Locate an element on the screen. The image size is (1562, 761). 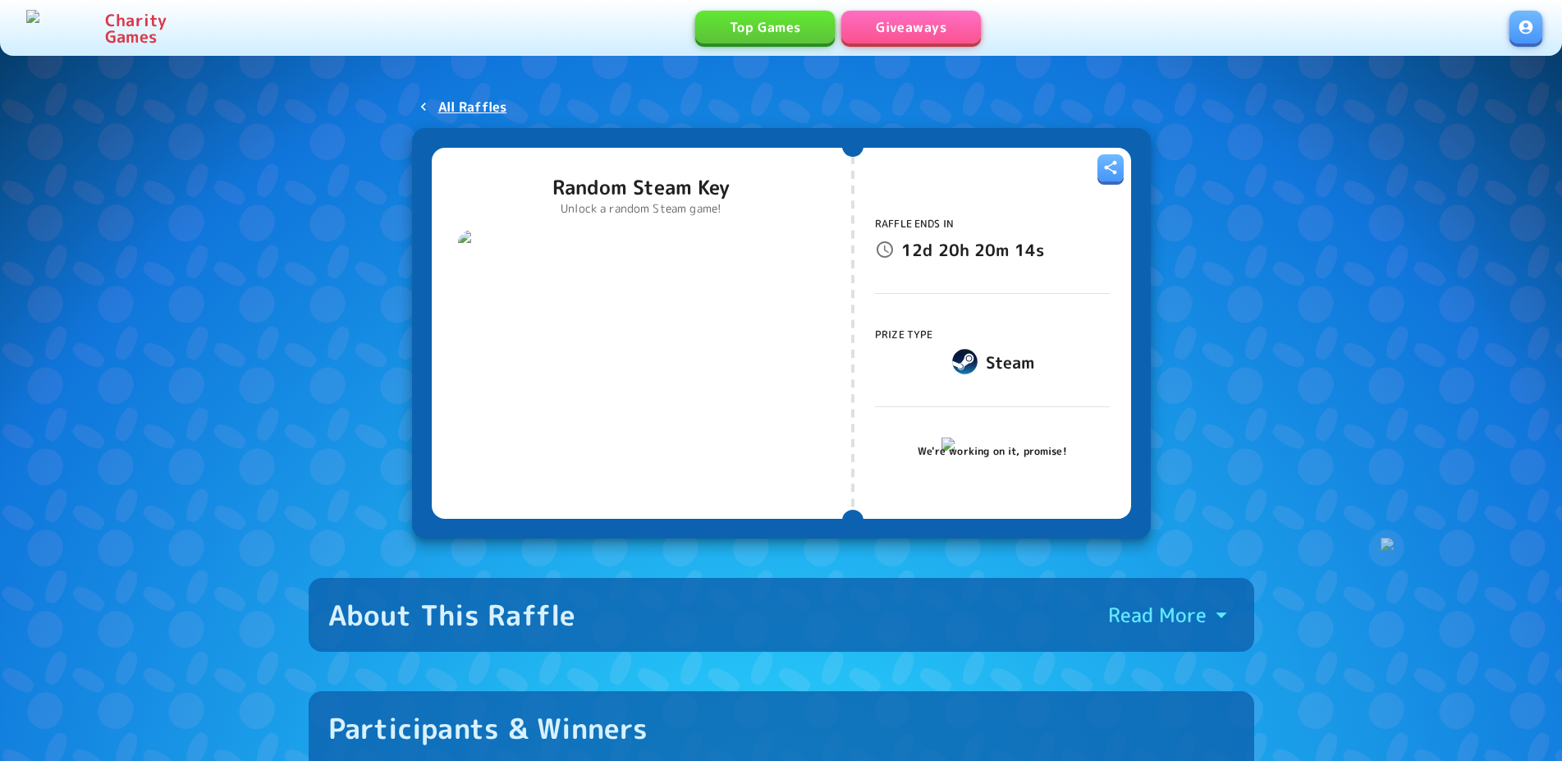
p: Random Steam Key is located at coordinates (641, 187).